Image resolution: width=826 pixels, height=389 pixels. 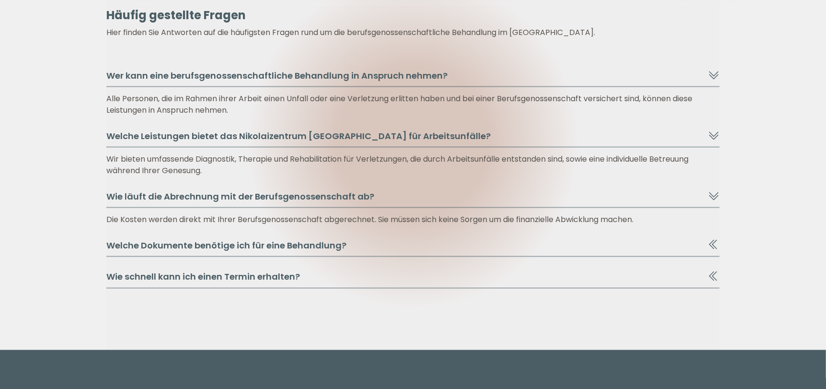 I want to click on div: Wir bieten umfassende Diagnostik, Therapie und Rehabilitation für Verletzungen, die durch Arbeits..., so click(x=413, y=165).